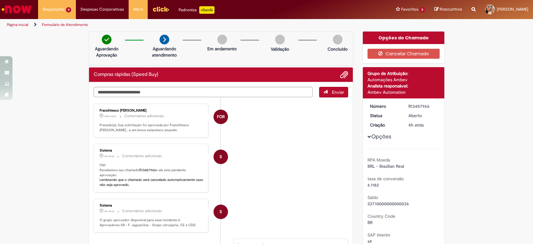  What do you see at coordinates (373, 185) in the screenshot?
I see `span: 6.1182` at bounding box center [373, 185].